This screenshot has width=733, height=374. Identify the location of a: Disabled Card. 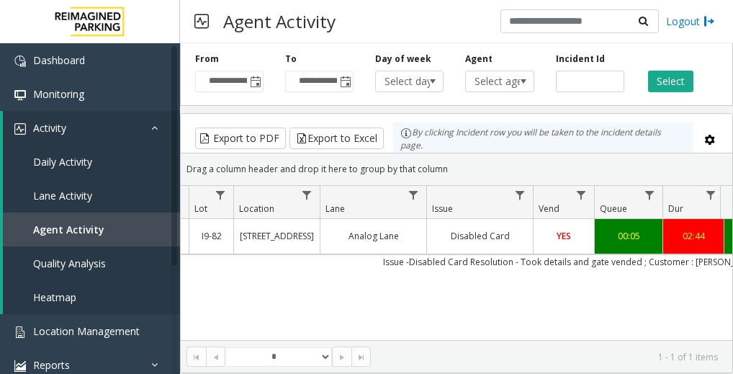
(480, 236).